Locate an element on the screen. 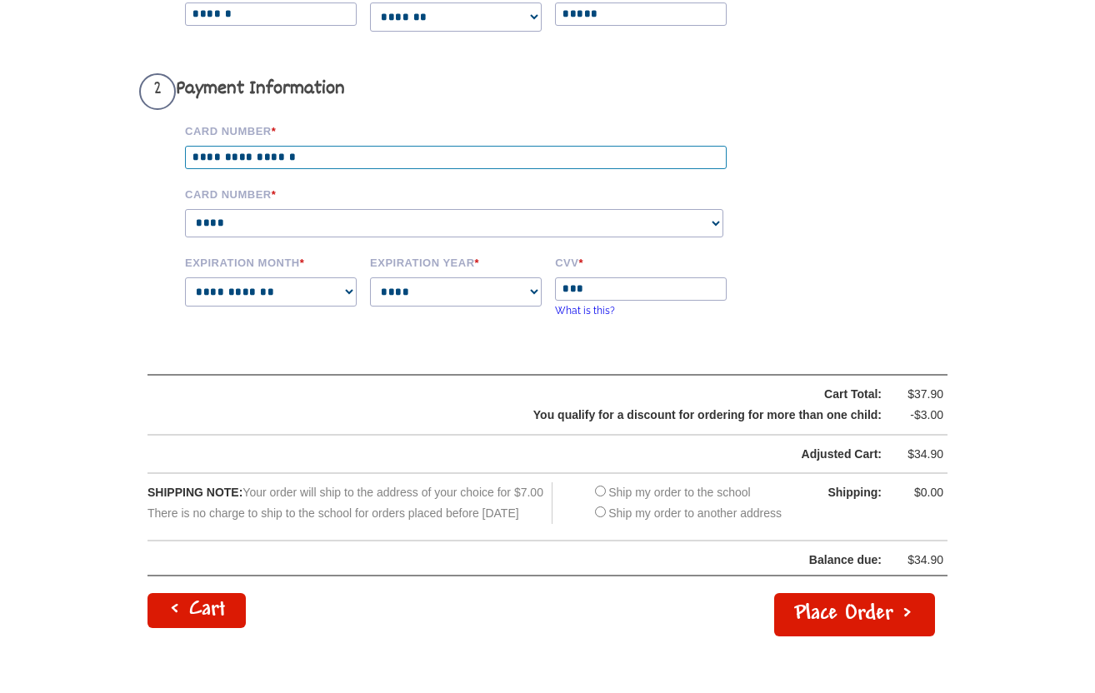  button: Place Order > is located at coordinates (854, 615).